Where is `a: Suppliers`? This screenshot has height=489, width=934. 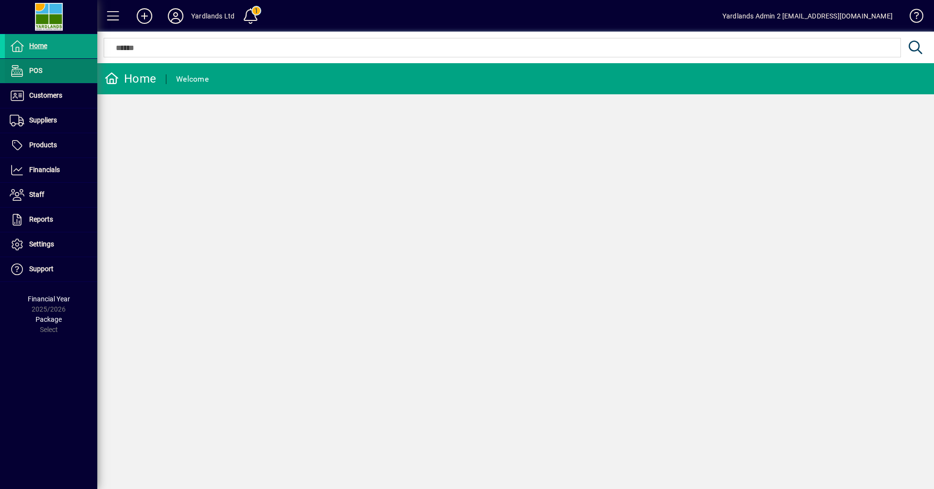
a: Suppliers is located at coordinates (51, 121).